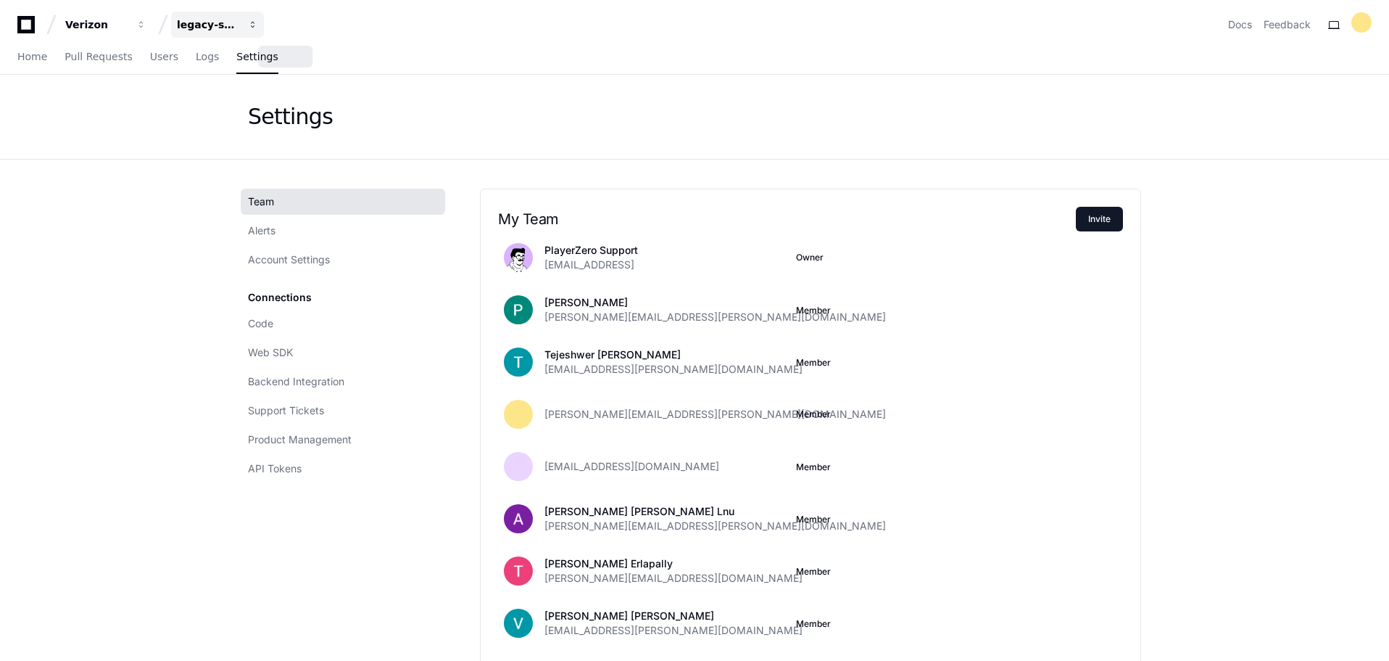  I want to click on img: ACg8ocJBXhNa7Cy39Q8gvzRUVTFuavxZdkM6kCXjZ9qLpsh2yMcOzQ=s96-c, so click(518, 571).